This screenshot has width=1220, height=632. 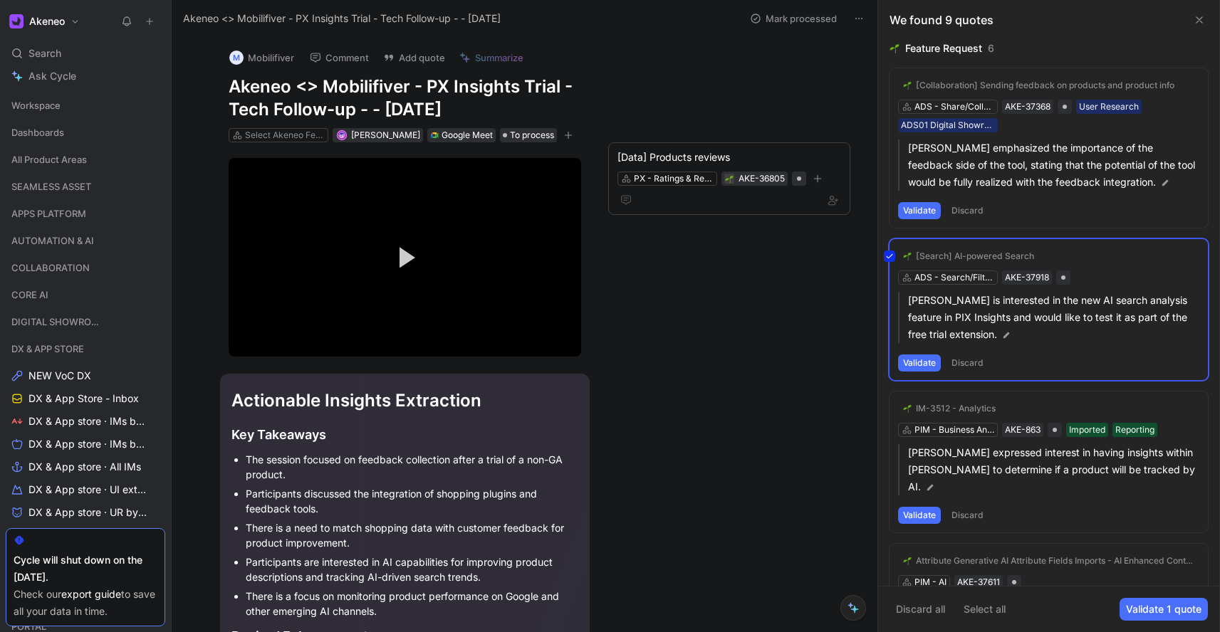 I want to click on span: Ask Cycle, so click(x=52, y=76).